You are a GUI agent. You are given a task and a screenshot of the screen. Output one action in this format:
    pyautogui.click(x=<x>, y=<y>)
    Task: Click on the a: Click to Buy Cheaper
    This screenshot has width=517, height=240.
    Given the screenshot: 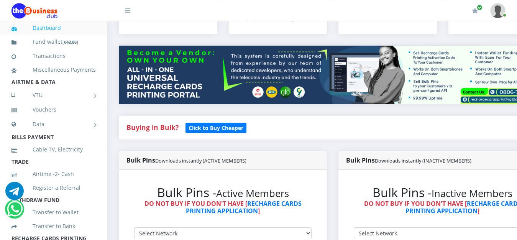 What is the action you would take?
    pyautogui.click(x=216, y=127)
    